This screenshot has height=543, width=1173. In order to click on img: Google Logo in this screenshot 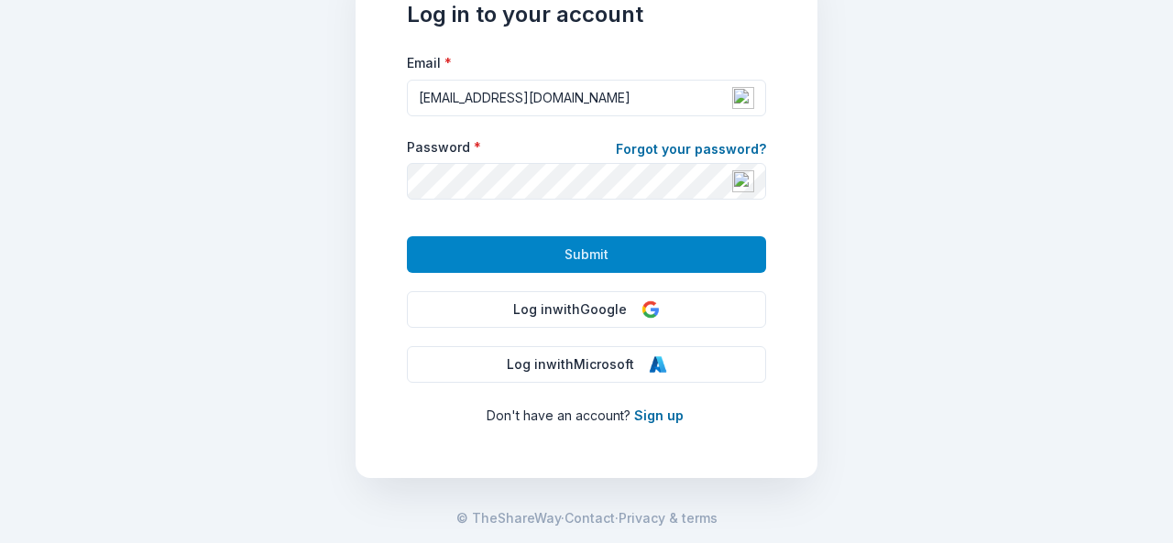, I will do `click(651, 310)`.